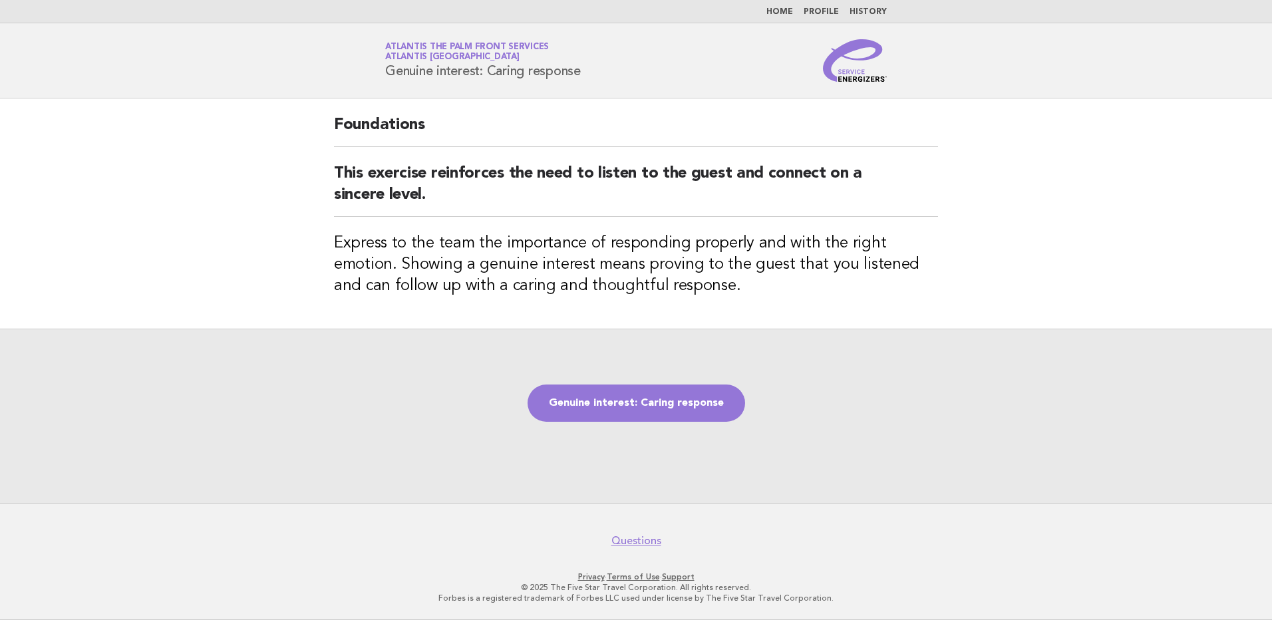 This screenshot has height=620, width=1272. What do you see at coordinates (855, 61) in the screenshot?
I see `img: Service Energizers` at bounding box center [855, 61].